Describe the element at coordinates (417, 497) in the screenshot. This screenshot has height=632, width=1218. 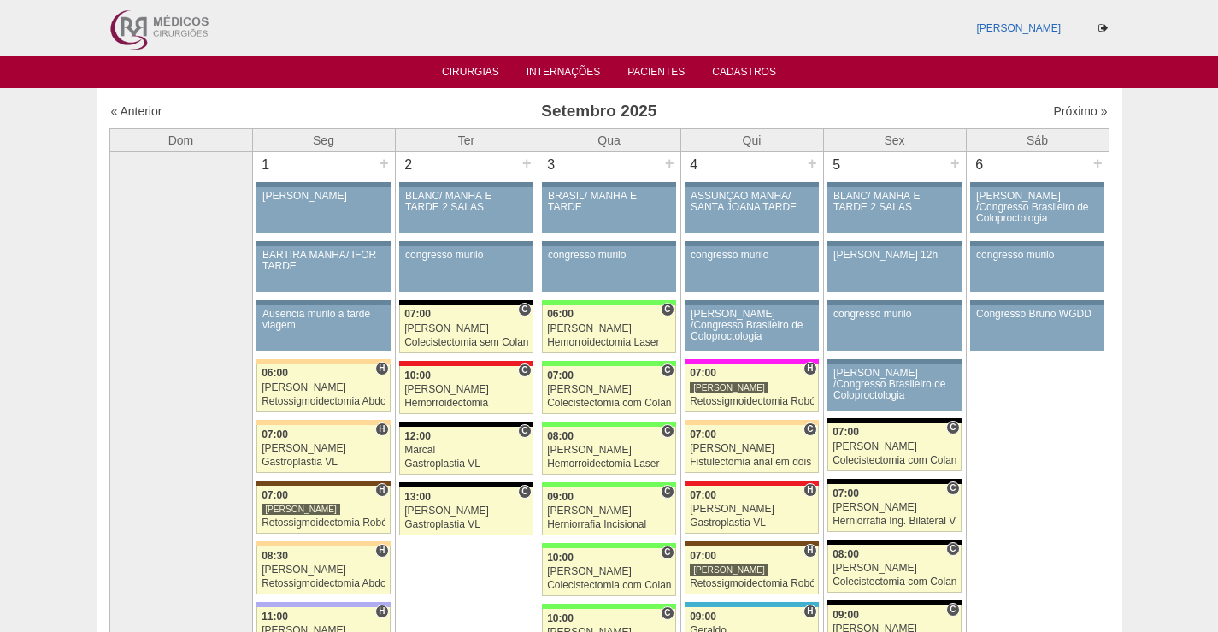
I see `span: 13:00` at that location.